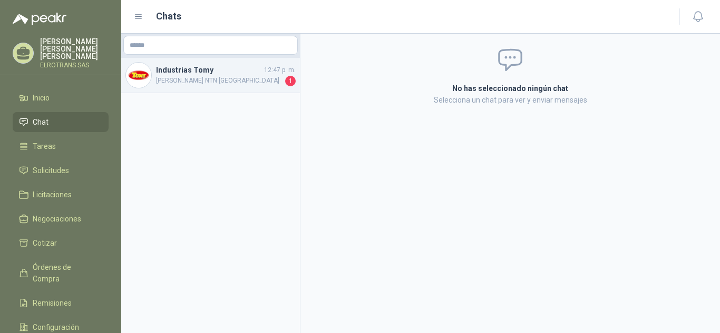 This screenshot has width=720, height=333. Describe the element at coordinates (74, 65) in the screenshot. I see `p: ELROTRANS SAS` at that location.